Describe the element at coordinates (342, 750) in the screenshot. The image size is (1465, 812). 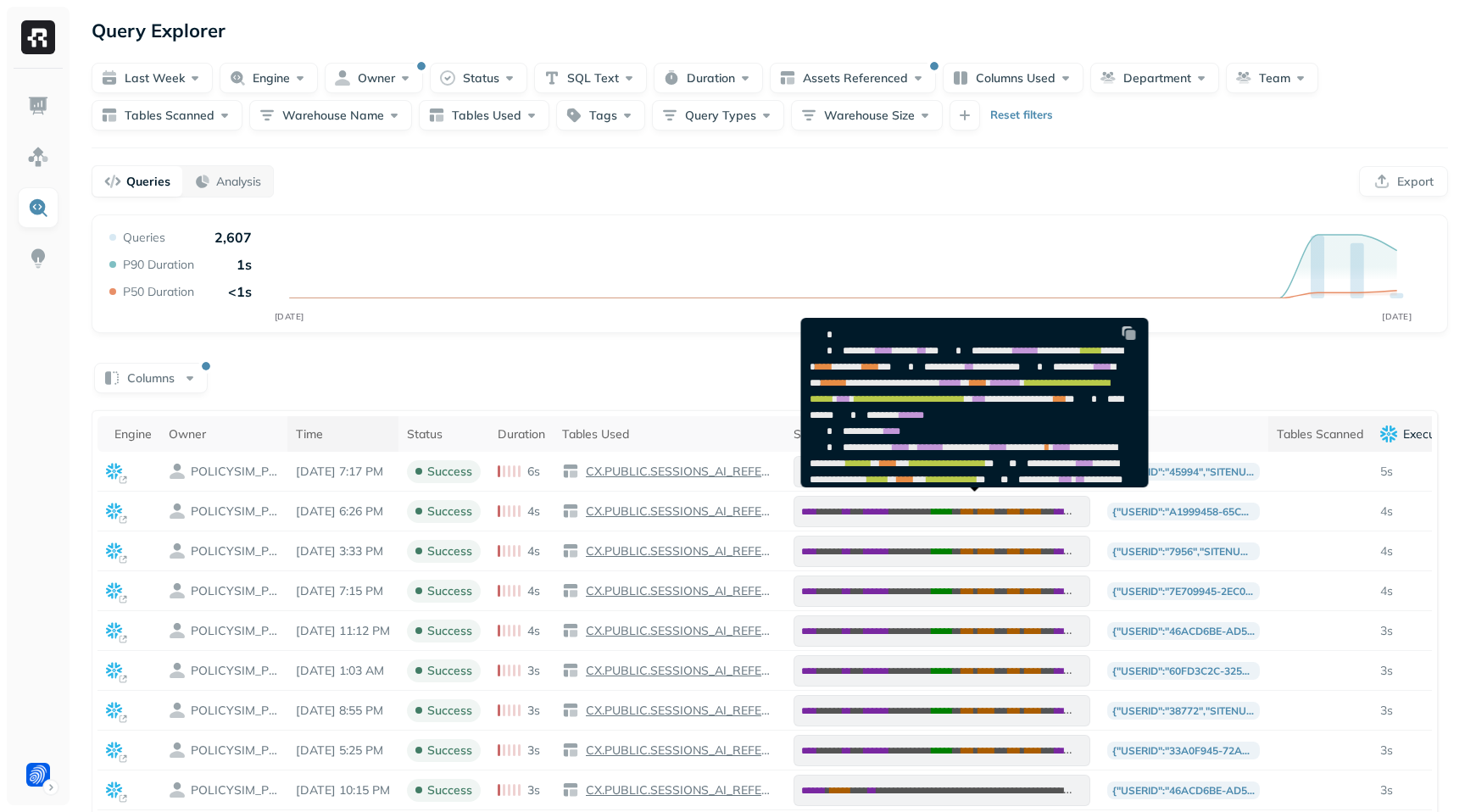
I see `p: Aug 21, 2025 5:25 PM` at that location.